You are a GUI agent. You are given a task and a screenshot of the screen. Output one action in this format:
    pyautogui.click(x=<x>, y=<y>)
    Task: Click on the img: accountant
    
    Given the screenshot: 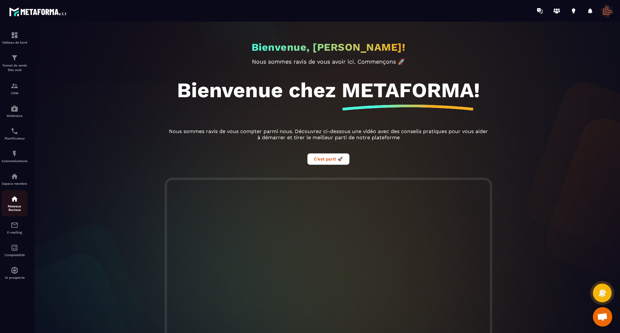 What is the action you would take?
    pyautogui.click(x=15, y=248)
    